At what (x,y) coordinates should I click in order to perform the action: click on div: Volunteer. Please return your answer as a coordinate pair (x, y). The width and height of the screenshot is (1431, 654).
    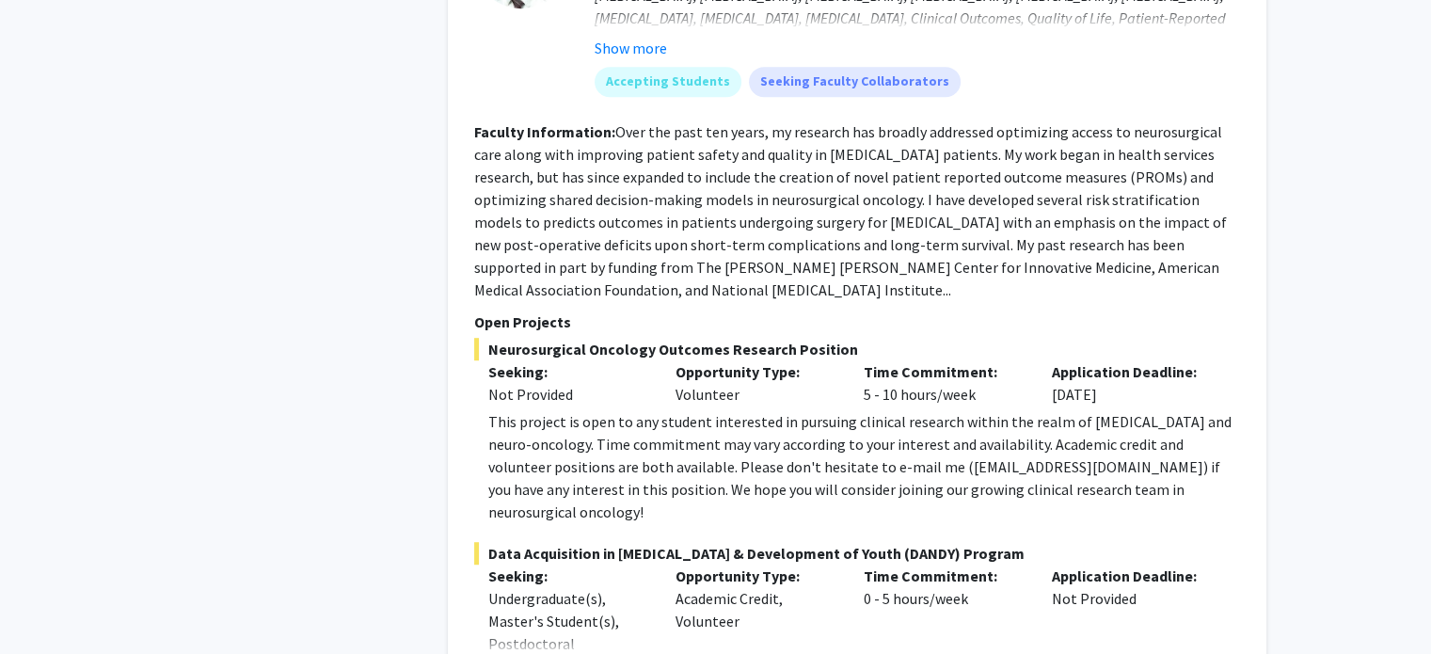
    Looking at the image, I should click on (756, 383).